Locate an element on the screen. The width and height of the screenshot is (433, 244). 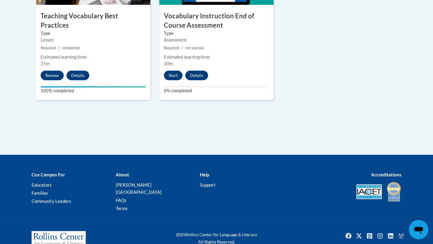
button: Start is located at coordinates (173, 76).